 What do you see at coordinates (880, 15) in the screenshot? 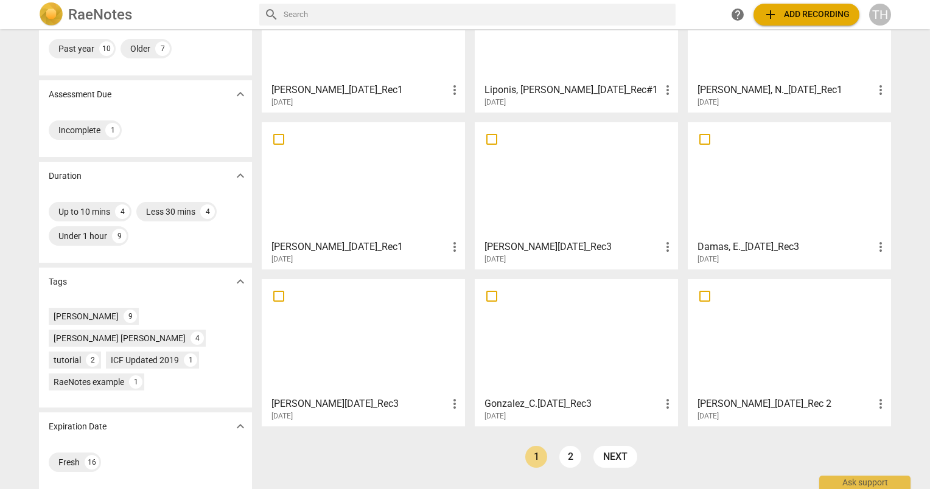
I see `button: TH` at bounding box center [880, 15].